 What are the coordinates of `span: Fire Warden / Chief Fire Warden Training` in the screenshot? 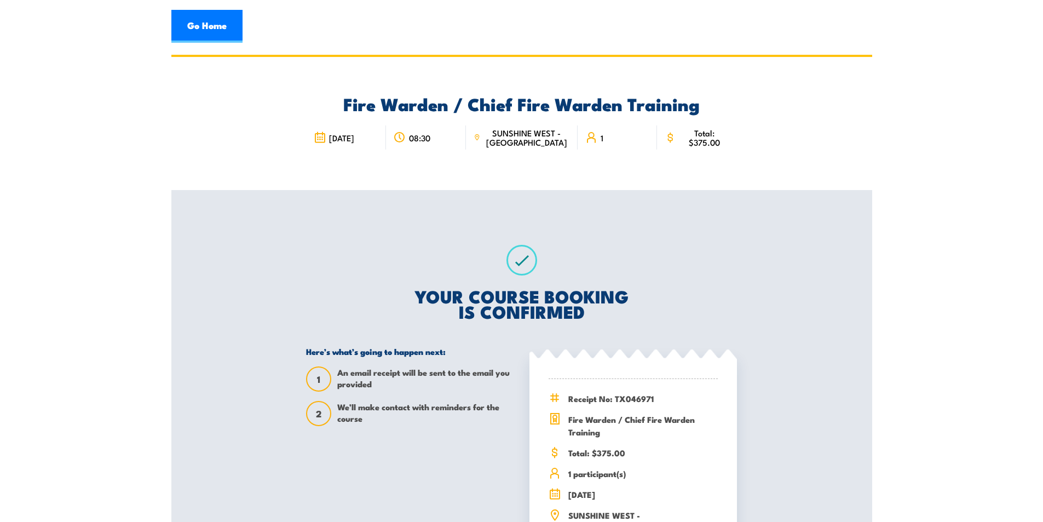 It's located at (643, 425).